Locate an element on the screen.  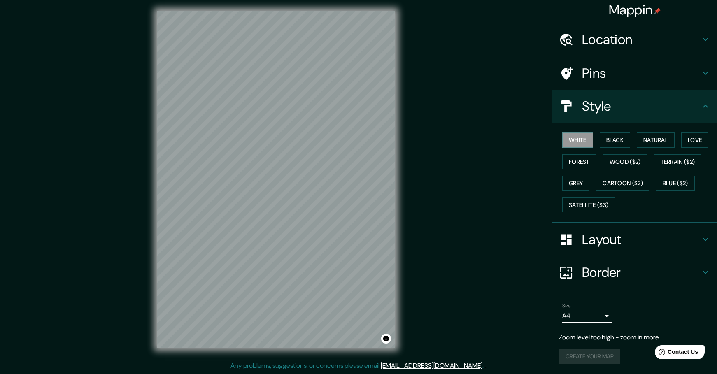
button: Cartoon ($2) is located at coordinates (623, 183).